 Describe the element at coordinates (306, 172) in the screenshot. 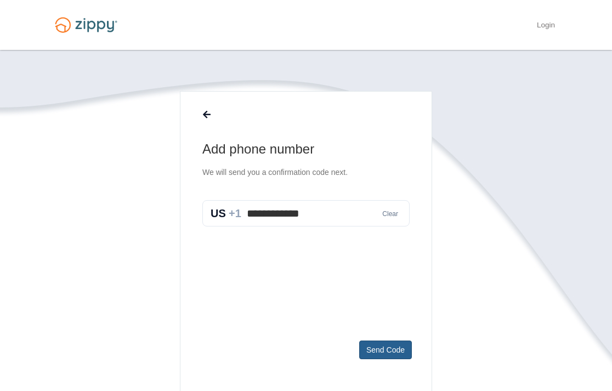

I see `p: We will send you a confirmation code next.` at that location.